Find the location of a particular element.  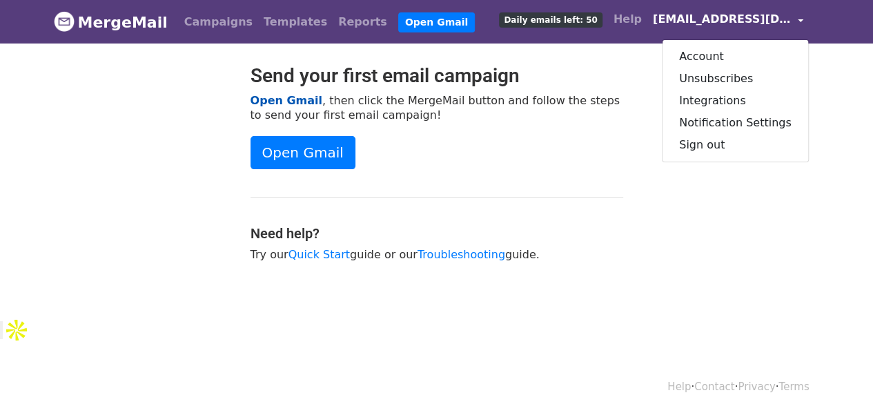

h2: Send your first email campaign is located at coordinates (437, 76).